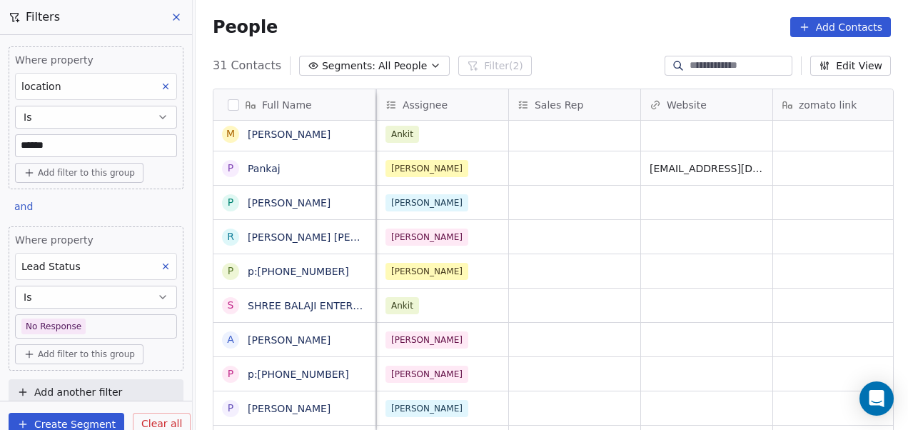 The image size is (908, 430). What do you see at coordinates (495, 66) in the screenshot?
I see `button: Filter(2)` at bounding box center [495, 66].